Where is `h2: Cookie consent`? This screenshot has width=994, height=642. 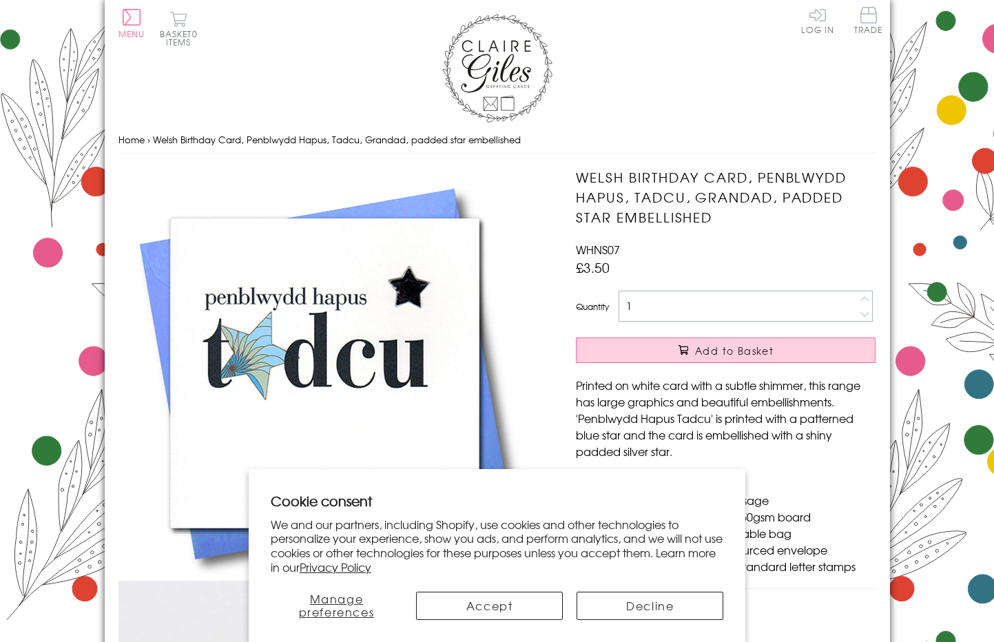 h2: Cookie consent is located at coordinates (497, 501).